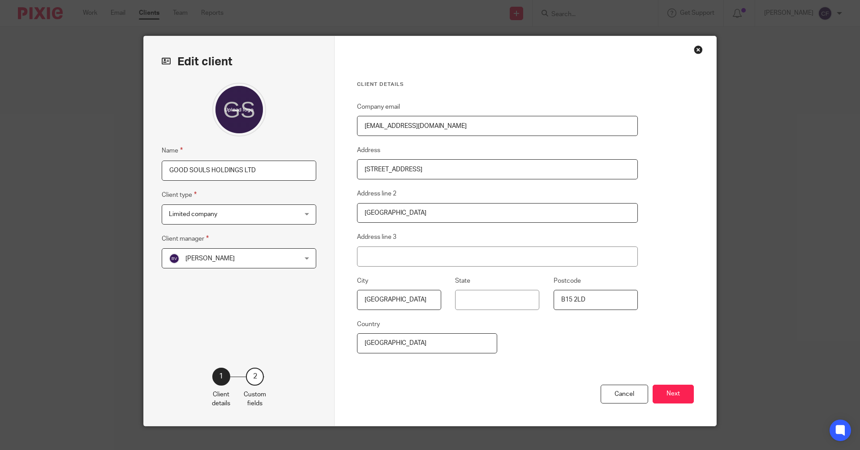 This screenshot has width=860, height=450. Describe the element at coordinates (368, 150) in the screenshot. I see `label: Address` at that location.